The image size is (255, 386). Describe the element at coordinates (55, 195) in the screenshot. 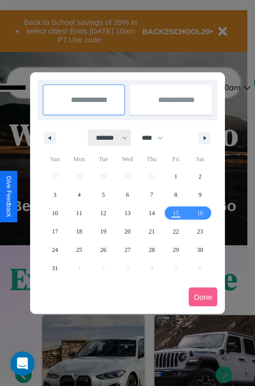

I see `span: 3` at that location.